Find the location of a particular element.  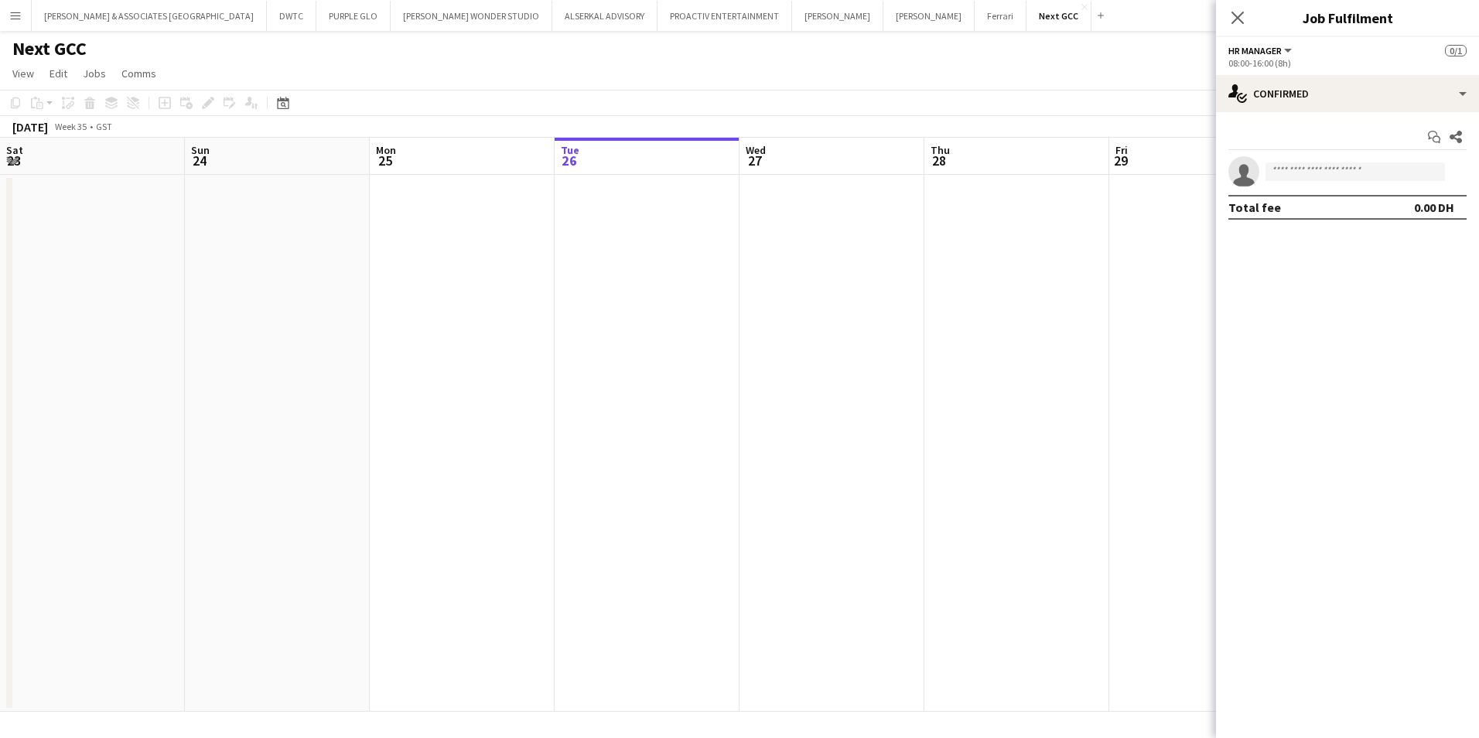

span: Jobs is located at coordinates (94, 73).